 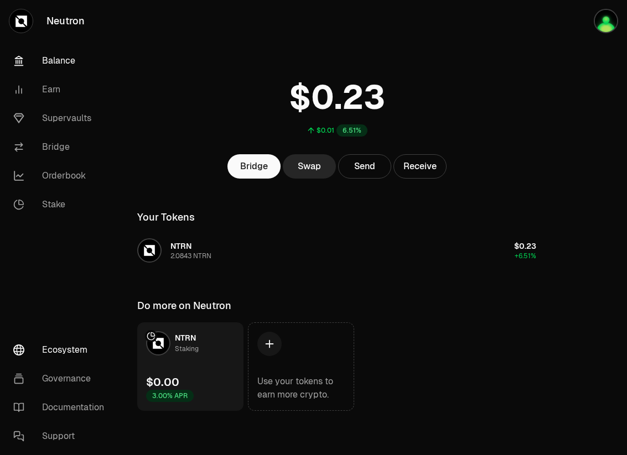 What do you see at coordinates (420, 167) in the screenshot?
I see `button: Receive` at bounding box center [420, 167].